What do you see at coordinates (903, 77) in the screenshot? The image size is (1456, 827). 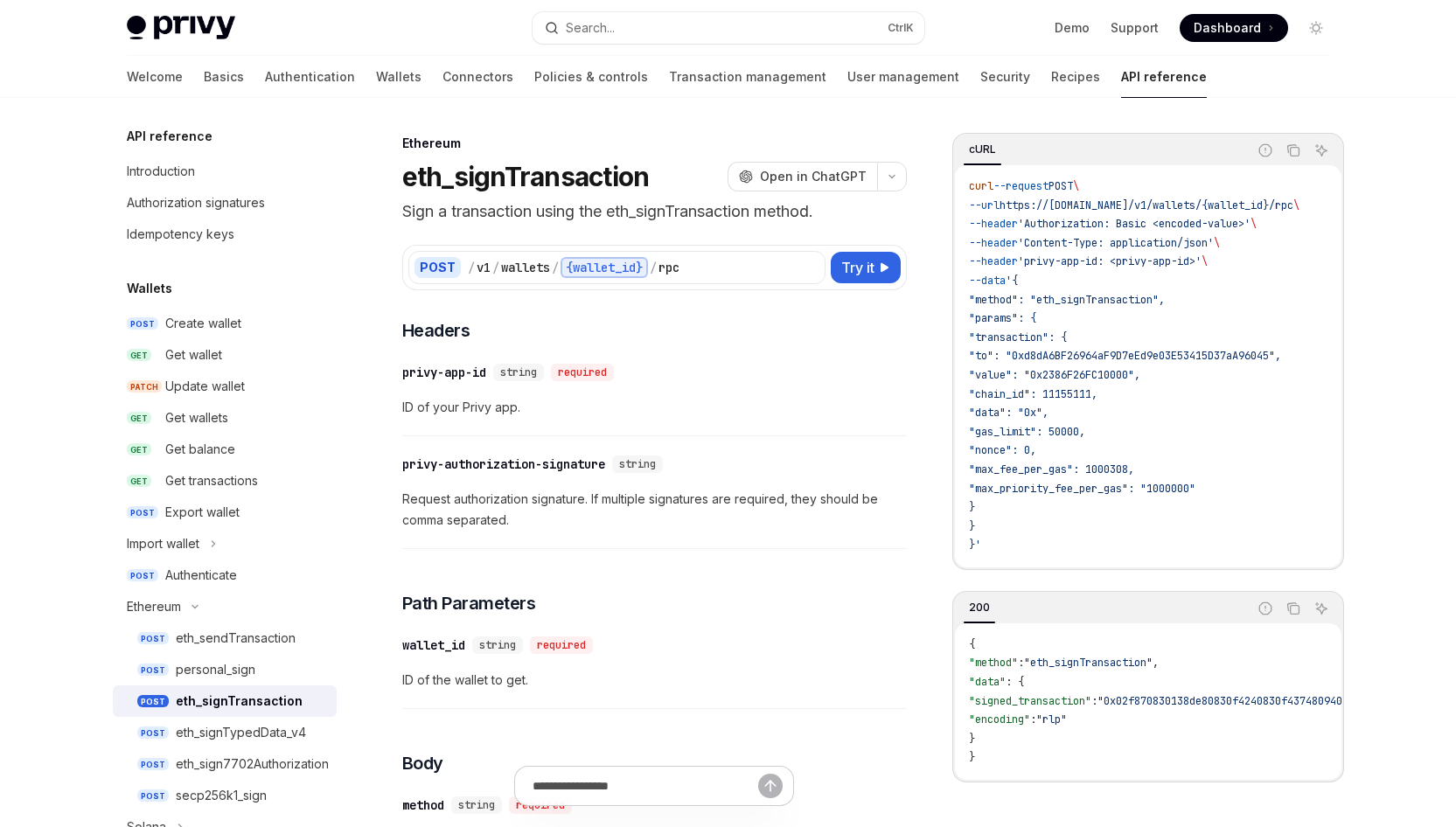 I see `a: User management` at bounding box center [903, 77].